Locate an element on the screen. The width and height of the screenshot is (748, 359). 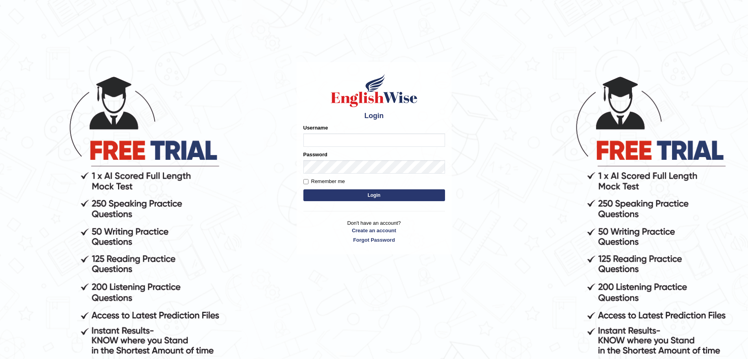
a: Forgot Password is located at coordinates (374, 240).